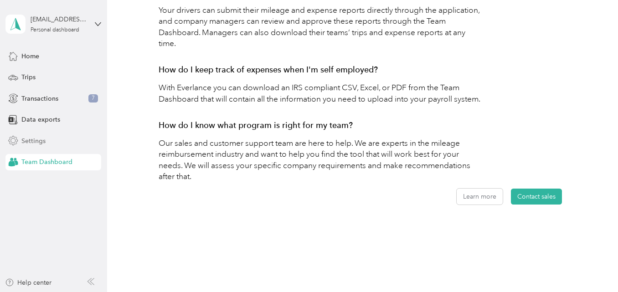 Image resolution: width=618 pixels, height=292 pixels. What do you see at coordinates (40, 98) in the screenshot?
I see `span: Transactions` at bounding box center [40, 98].